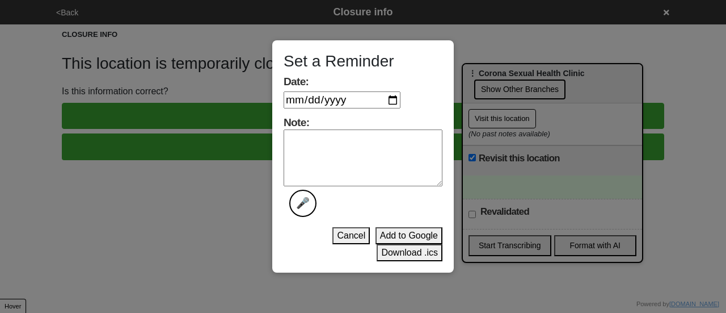 Image resolution: width=726 pixels, height=313 pixels. I want to click on button: Note:, so click(303, 203).